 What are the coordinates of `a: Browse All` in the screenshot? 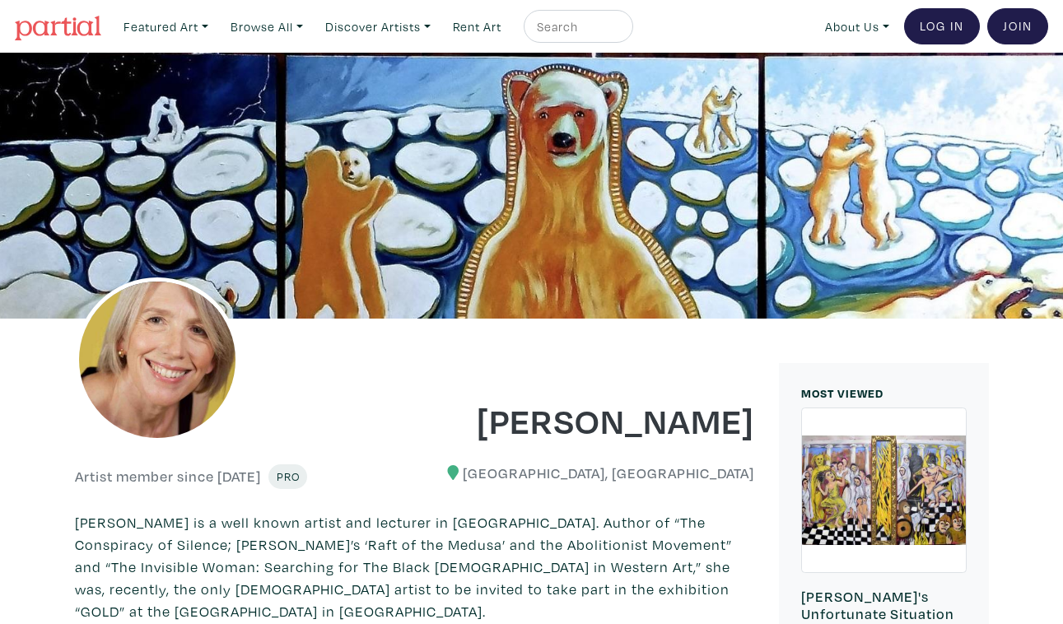 It's located at (267, 26).